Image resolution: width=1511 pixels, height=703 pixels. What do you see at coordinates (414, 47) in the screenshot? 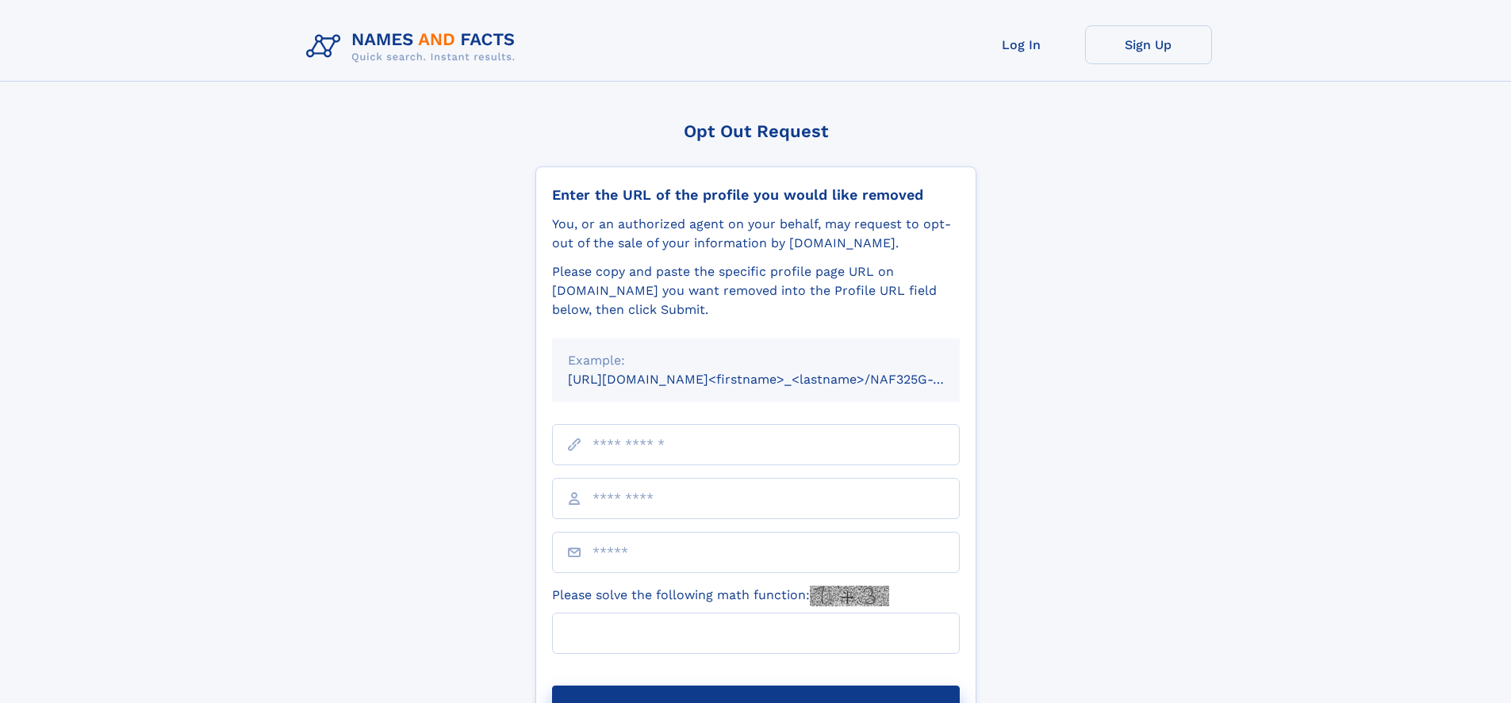
I see `img: Logo Names and Facts` at bounding box center [414, 47].